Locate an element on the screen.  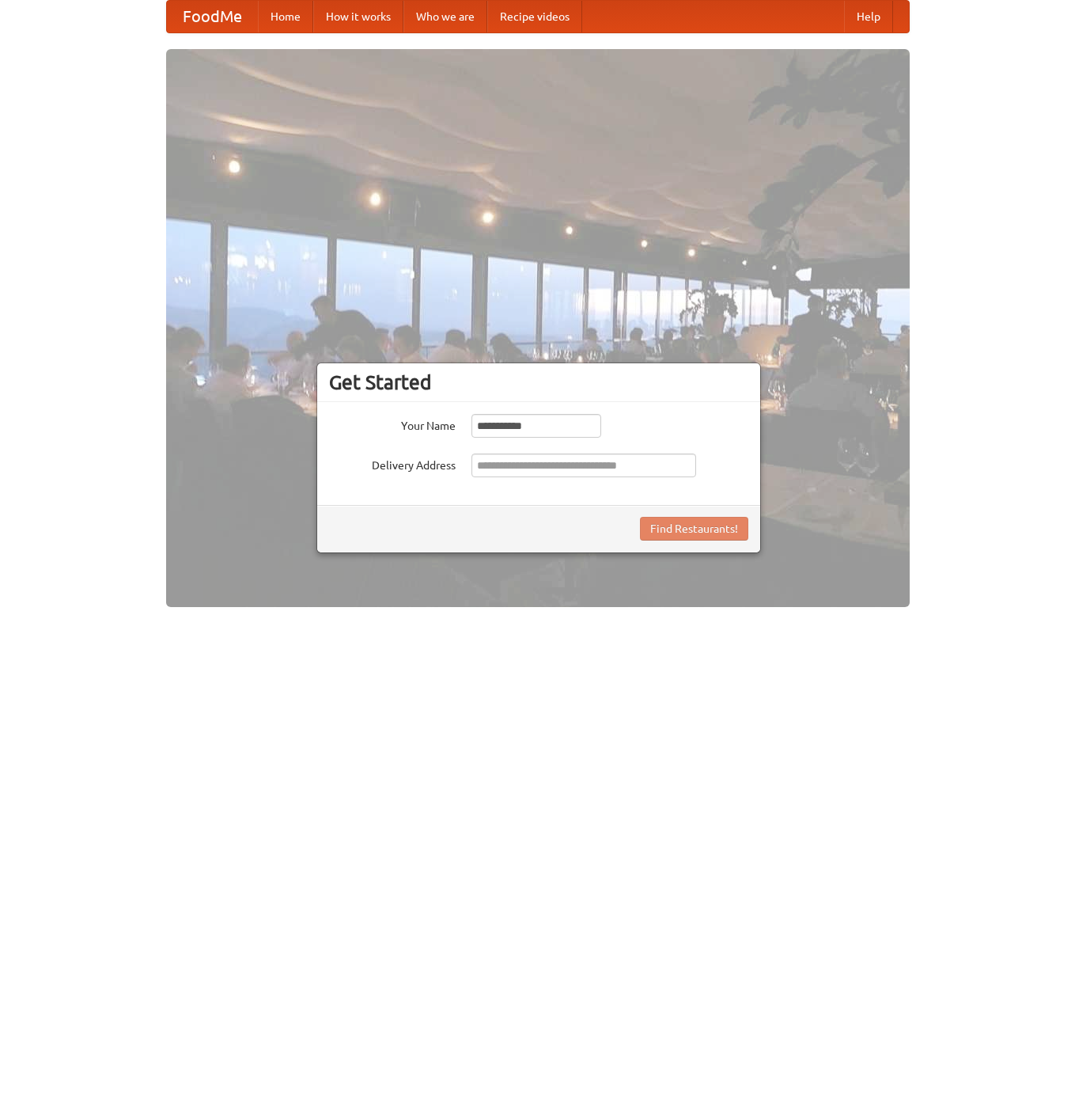
a: Help is located at coordinates (869, 17).